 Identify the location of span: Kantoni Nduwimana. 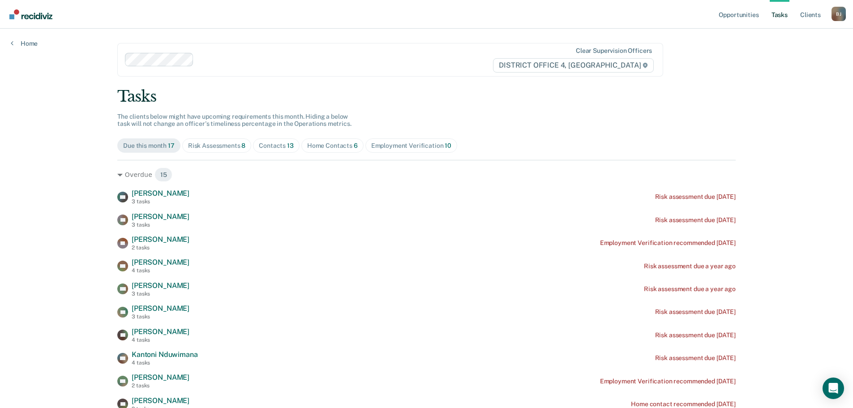
(164, 354).